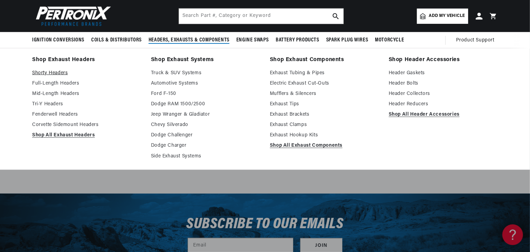 The height and width of the screenshot is (252, 530). What do you see at coordinates (87, 60) in the screenshot?
I see `a: Shop Exhaust Headers` at bounding box center [87, 60].